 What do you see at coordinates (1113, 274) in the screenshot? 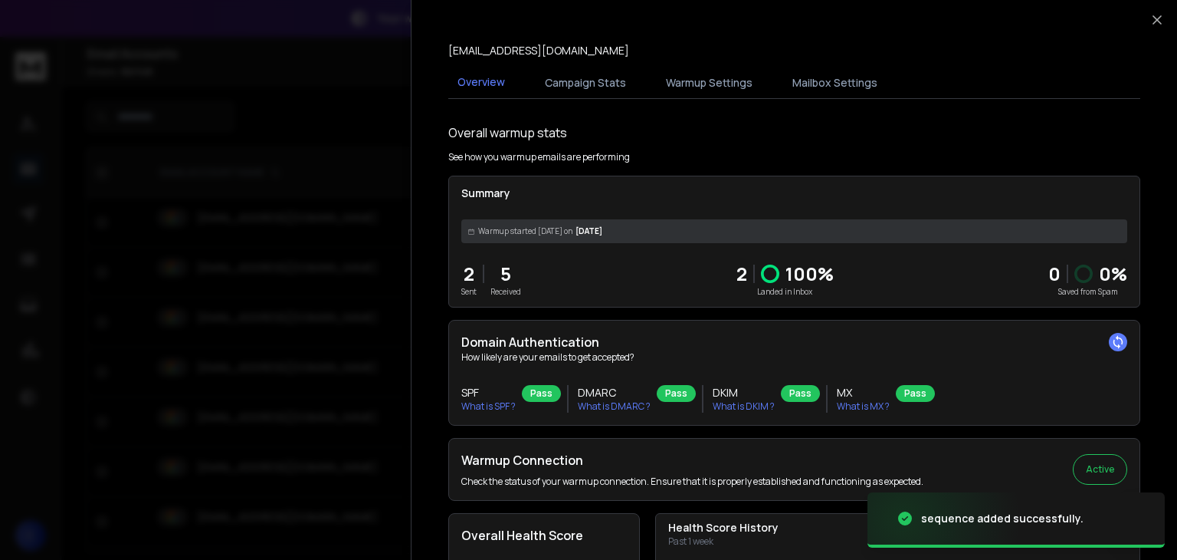
I see `p: 0 %` at bounding box center [1113, 274].